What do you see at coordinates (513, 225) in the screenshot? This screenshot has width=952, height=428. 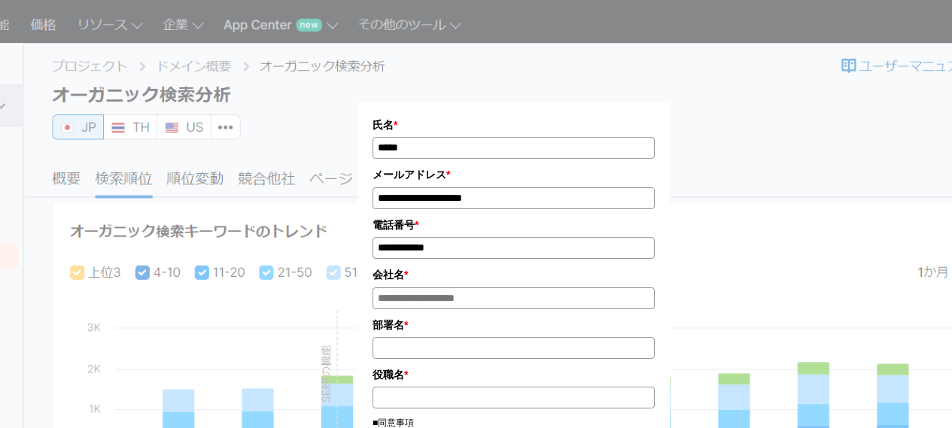 I see `label: 電話番号` at bounding box center [513, 225].